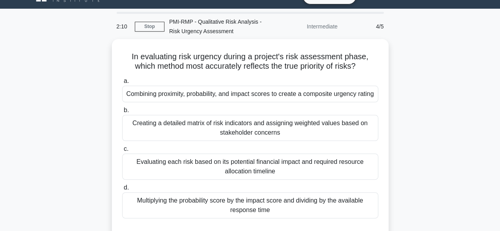 The width and height of the screenshot is (500, 231). I want to click on div: Multiplying the probability score by the impact score and dividing by the available response time, so click(250, 205).